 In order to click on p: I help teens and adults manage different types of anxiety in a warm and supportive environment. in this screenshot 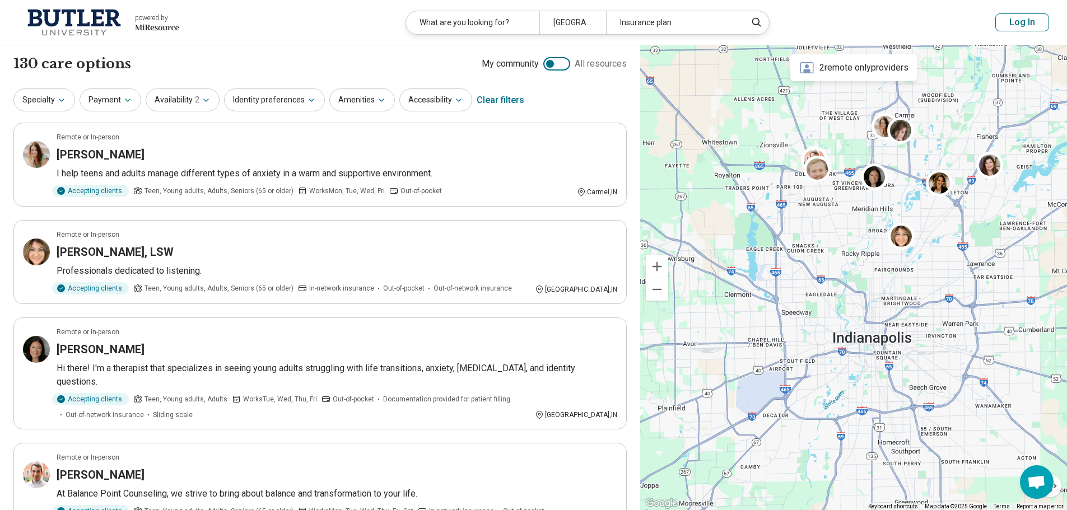, I will do `click(337, 174)`.